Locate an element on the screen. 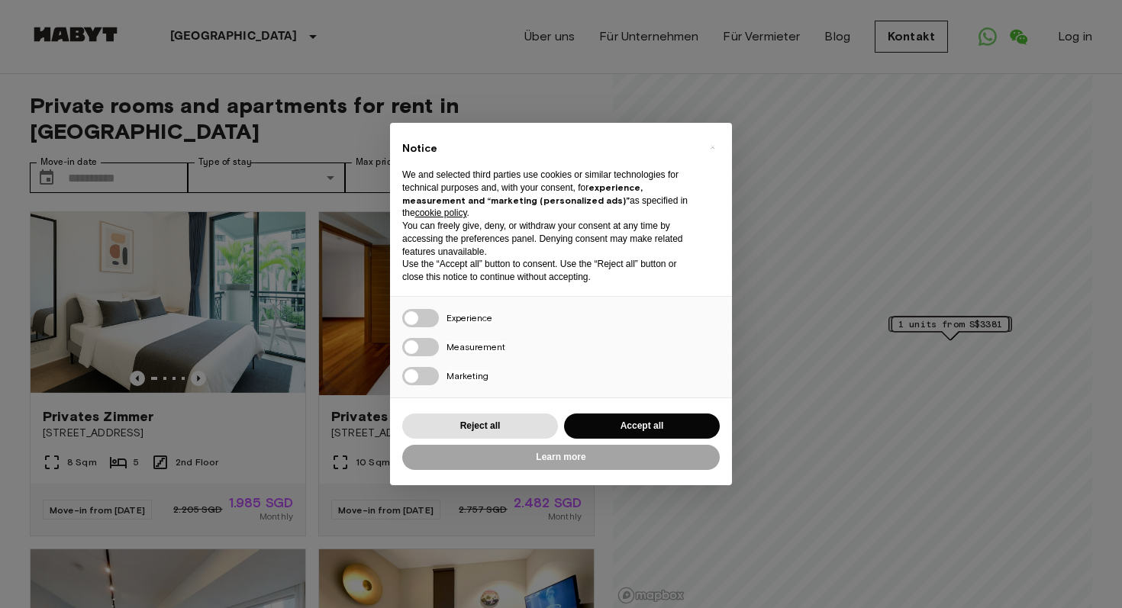 The width and height of the screenshot is (1122, 608). p: We and selected third parties use cookies or similar technologies for technical purposes and, wit... is located at coordinates (549, 194).